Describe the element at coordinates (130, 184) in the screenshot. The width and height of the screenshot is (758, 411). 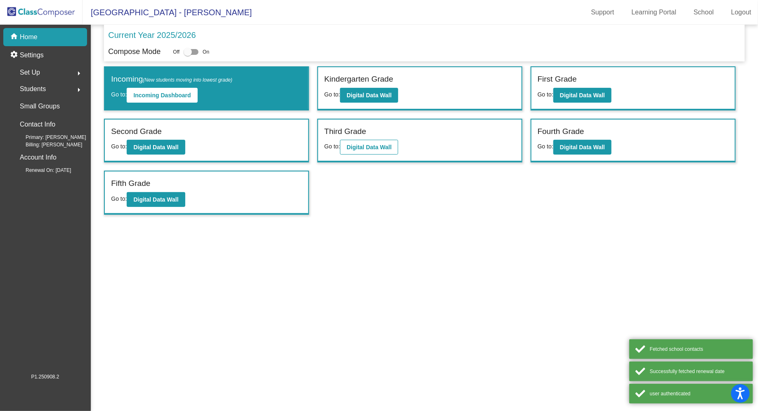
I see `label: Fifth Grade` at that location.